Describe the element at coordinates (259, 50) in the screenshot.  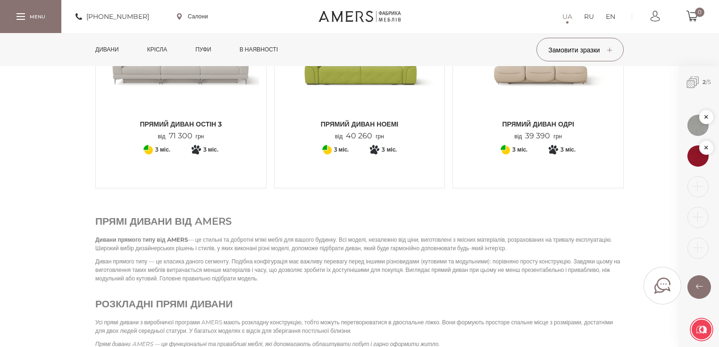
I see `a: в наявності` at that location.